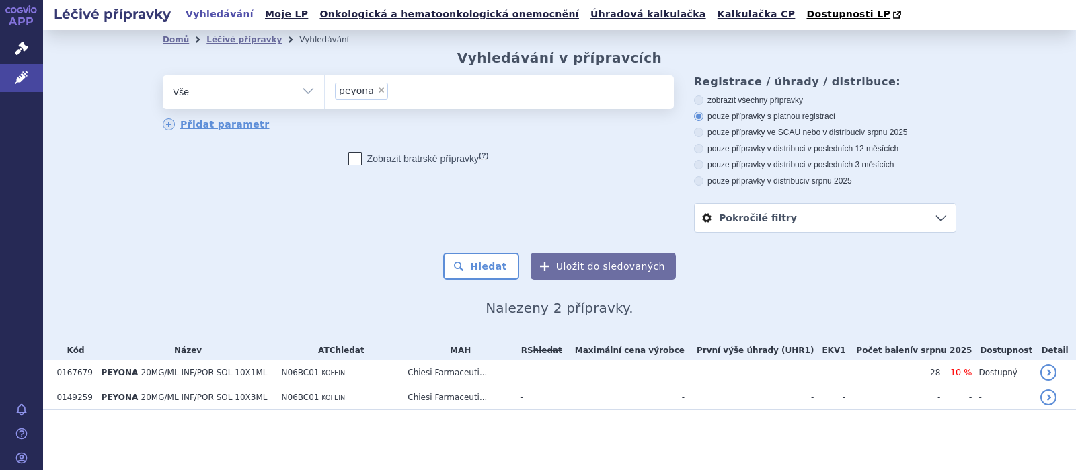 The height and width of the screenshot is (470, 1076). Describe the element at coordinates (959, 372) in the screenshot. I see `span: -10 %` at that location.